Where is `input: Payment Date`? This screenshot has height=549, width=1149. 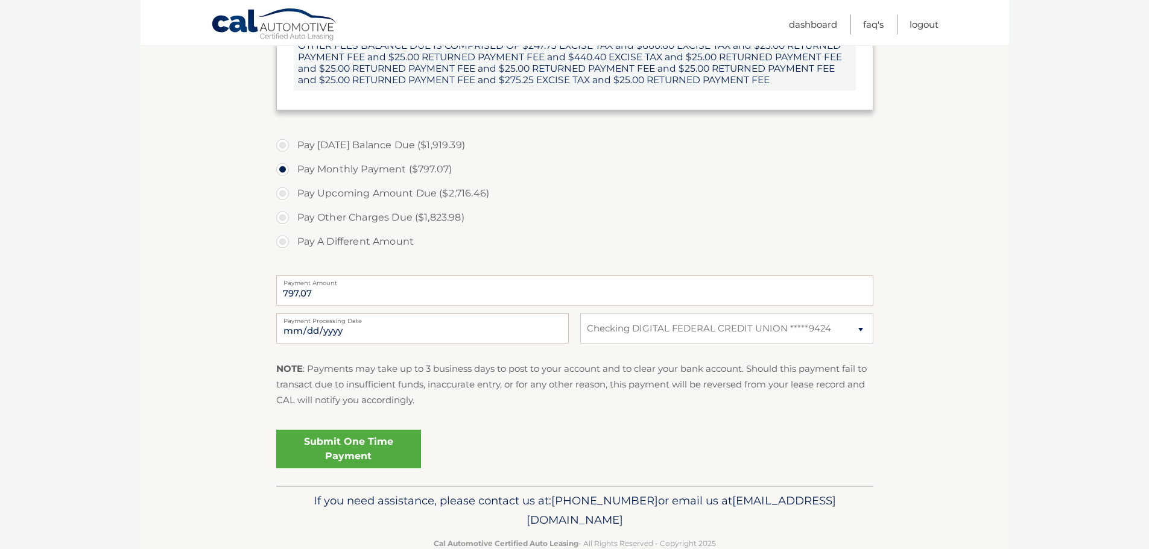 input: Payment Date is located at coordinates (422, 329).